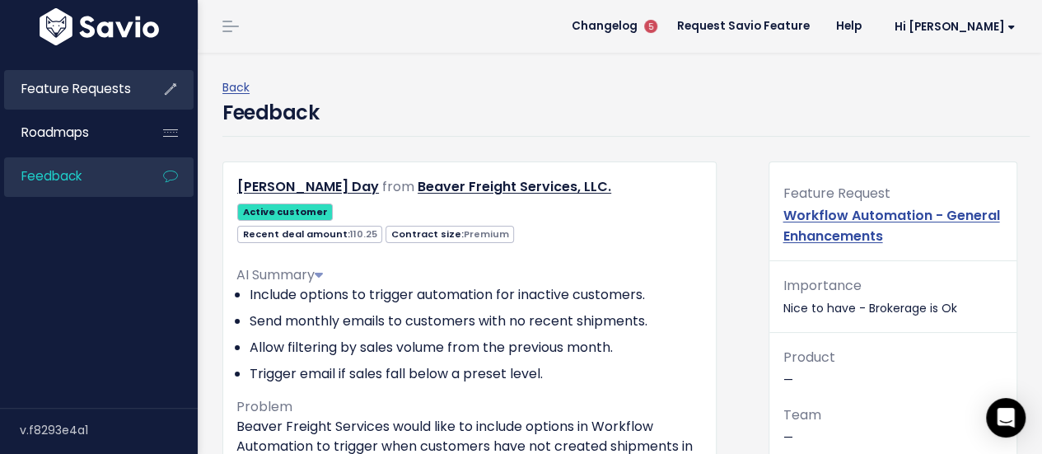 The image size is (1042, 454). I want to click on span: Premium, so click(486, 234).